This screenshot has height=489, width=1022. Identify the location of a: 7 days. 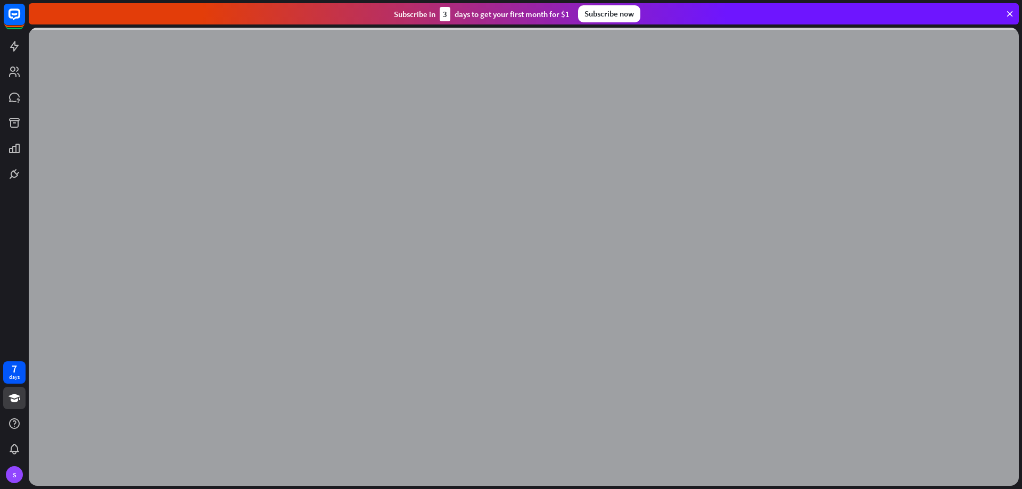
(14, 373).